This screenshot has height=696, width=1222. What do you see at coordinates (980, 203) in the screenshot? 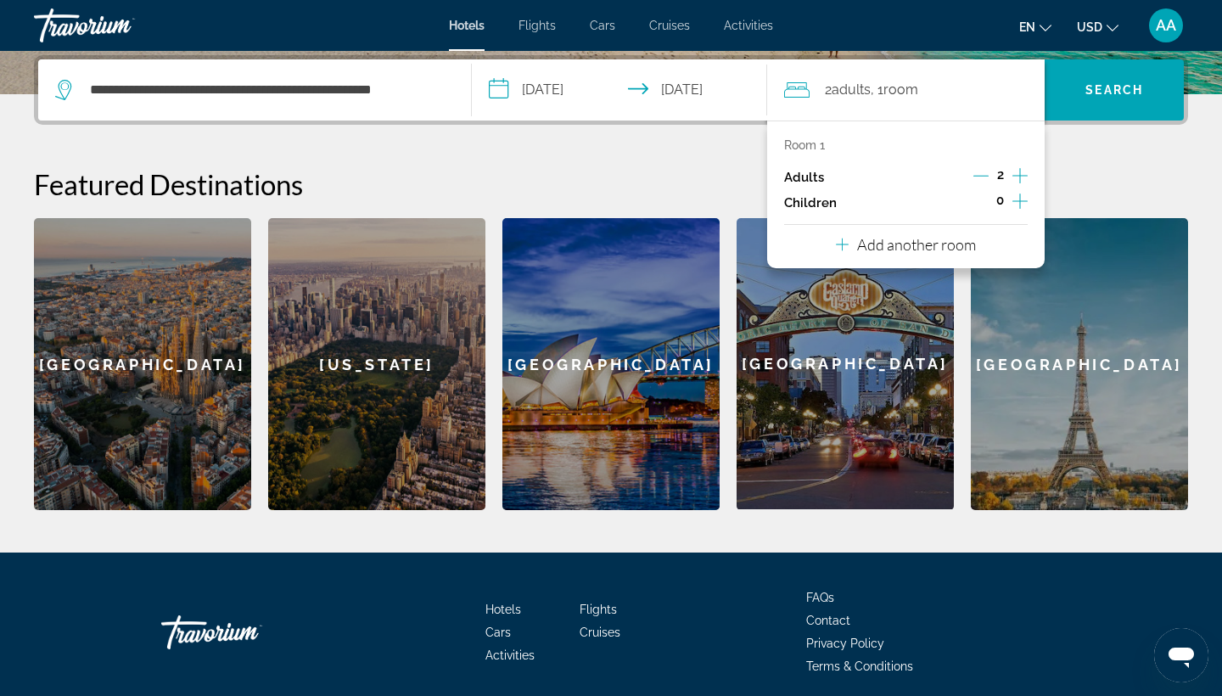
I see `button: Decrement children` at bounding box center [980, 203].